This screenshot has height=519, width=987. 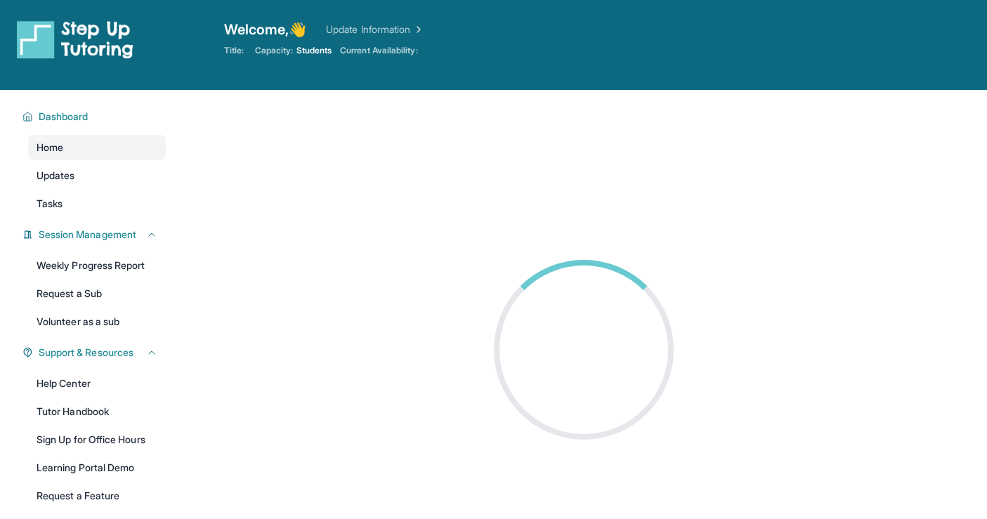 What do you see at coordinates (97, 176) in the screenshot?
I see `a: Updates` at bounding box center [97, 176].